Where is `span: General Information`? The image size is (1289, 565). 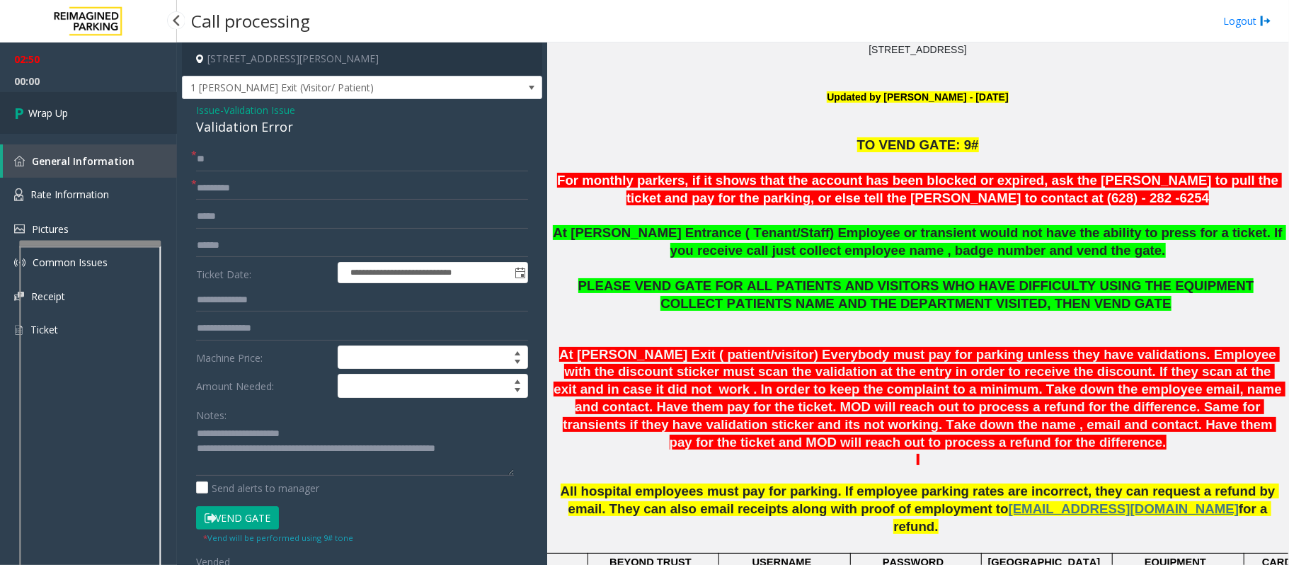
span: General Information is located at coordinates (83, 161).